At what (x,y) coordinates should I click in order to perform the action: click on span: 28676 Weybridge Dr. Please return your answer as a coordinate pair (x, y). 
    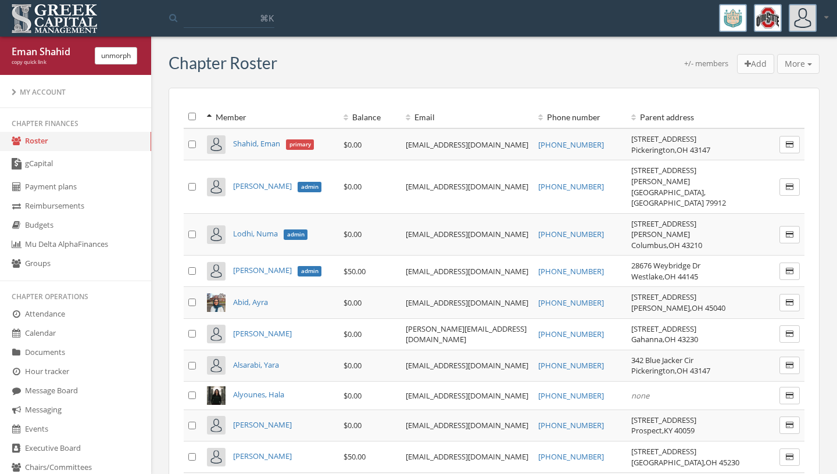
    Looking at the image, I should click on (666, 266).